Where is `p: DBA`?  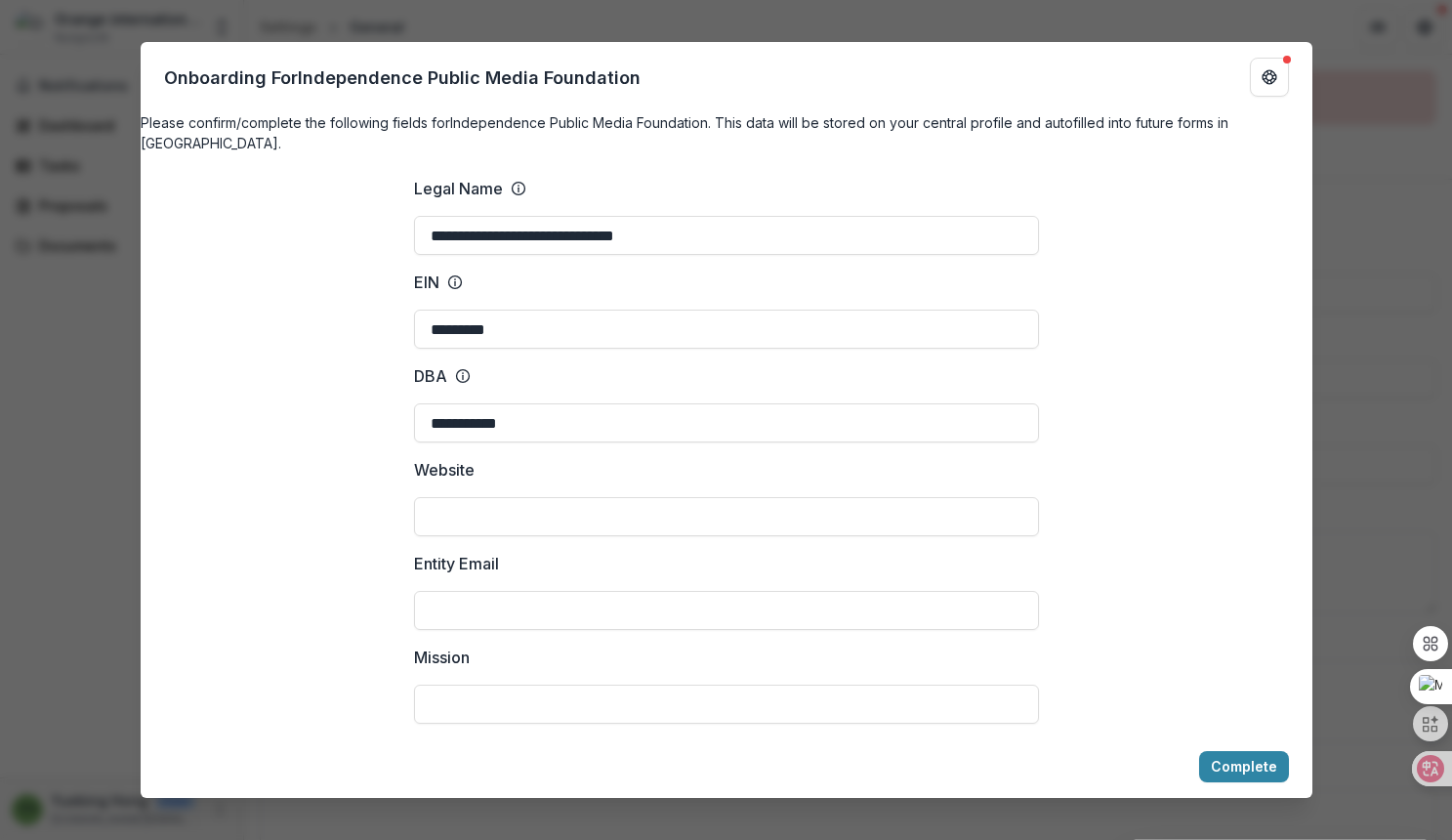 p: DBA is located at coordinates (431, 376).